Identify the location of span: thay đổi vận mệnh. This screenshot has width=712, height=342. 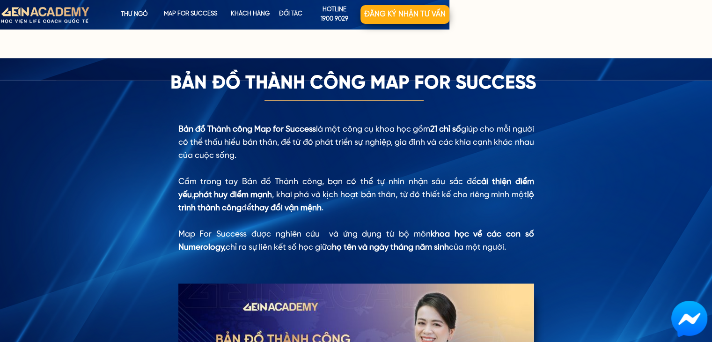
(286, 208).